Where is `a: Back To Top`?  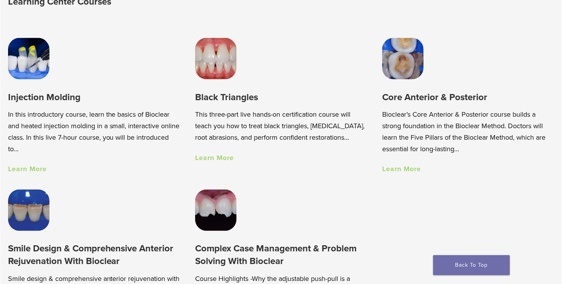 a: Back To Top is located at coordinates (472, 265).